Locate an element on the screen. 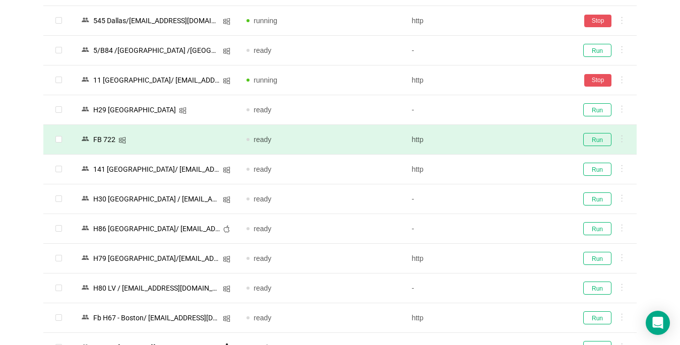  i: icon: apple is located at coordinates (226, 229).